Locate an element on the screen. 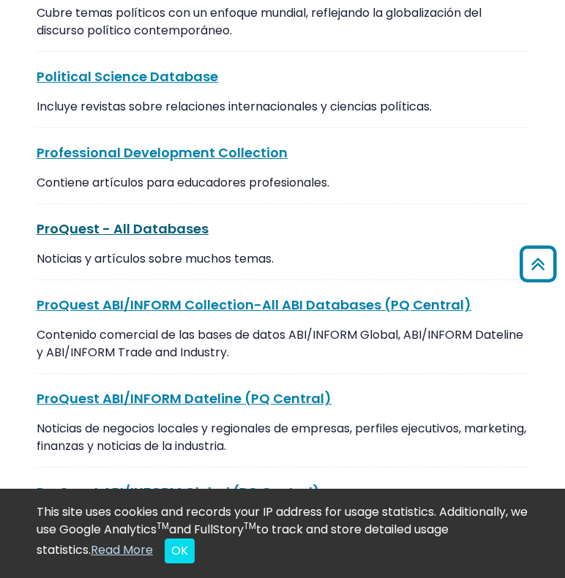 This screenshot has width=565, height=578. p: Contiene artículos para educadores profesionales. is located at coordinates (282, 183).